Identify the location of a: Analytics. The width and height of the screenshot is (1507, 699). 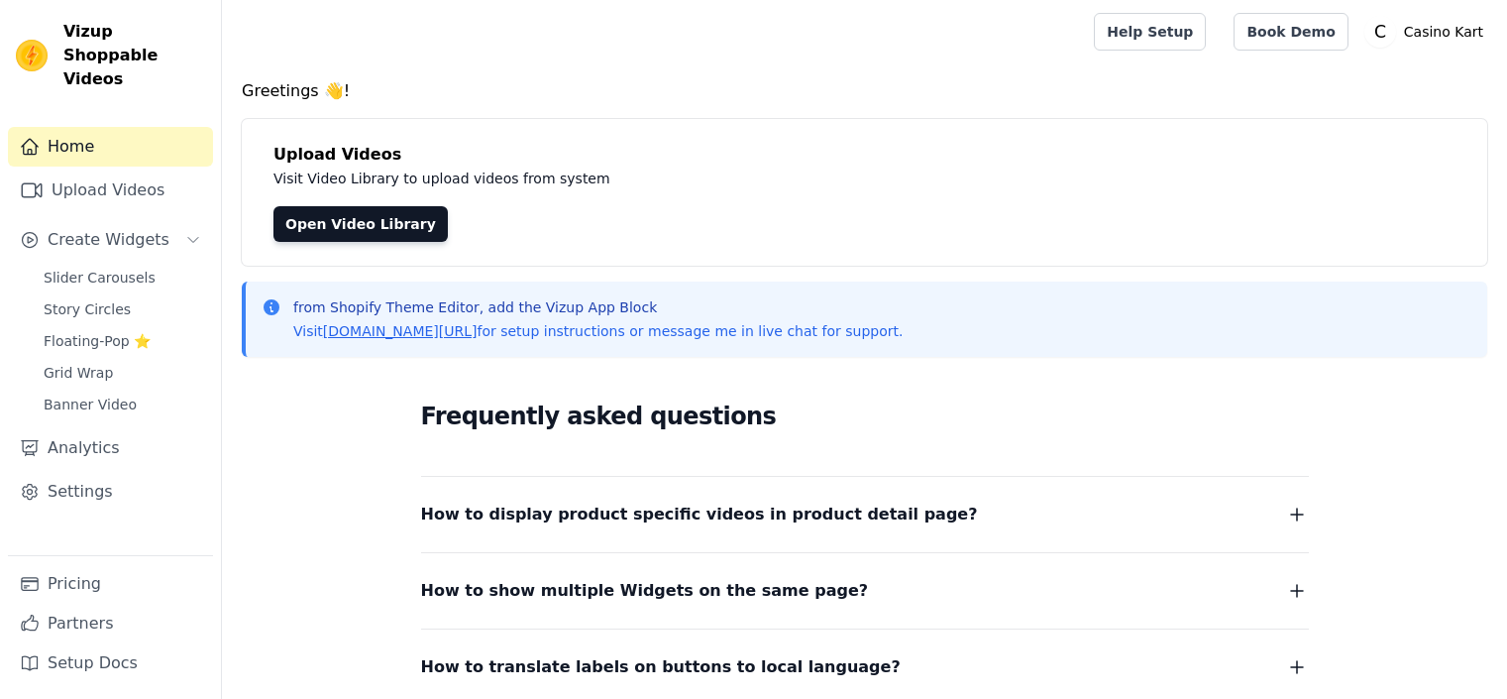
(110, 448).